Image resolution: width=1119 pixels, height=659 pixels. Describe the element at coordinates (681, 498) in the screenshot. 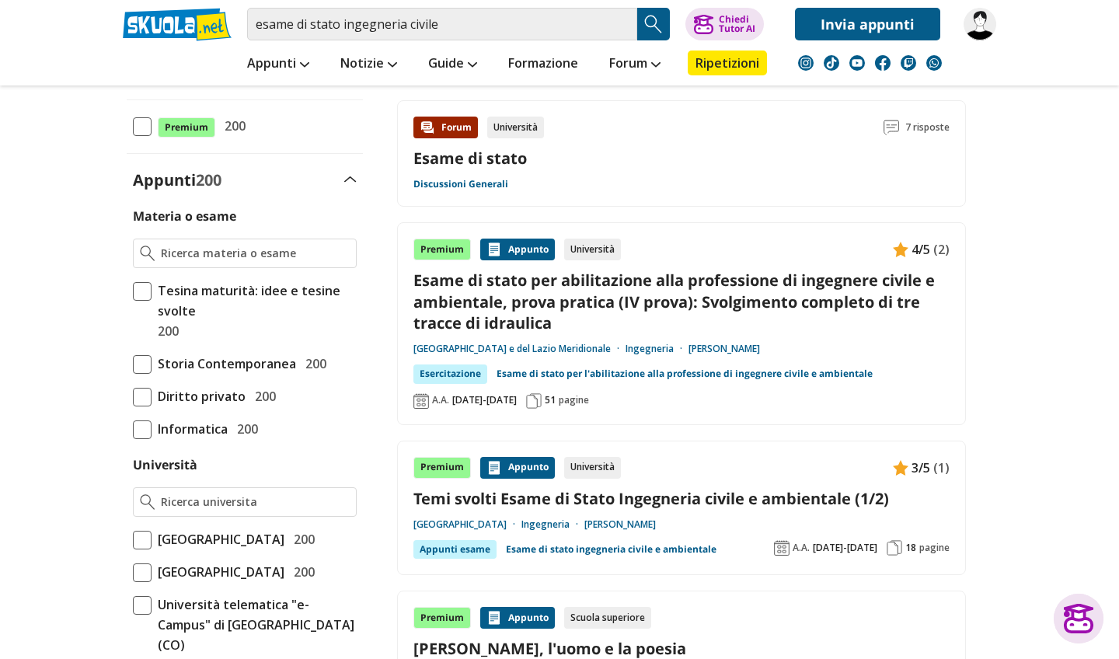

I see `a: Temi svolti Esame di Stato Ingegneria civile e ambientale (1/2)` at that location.